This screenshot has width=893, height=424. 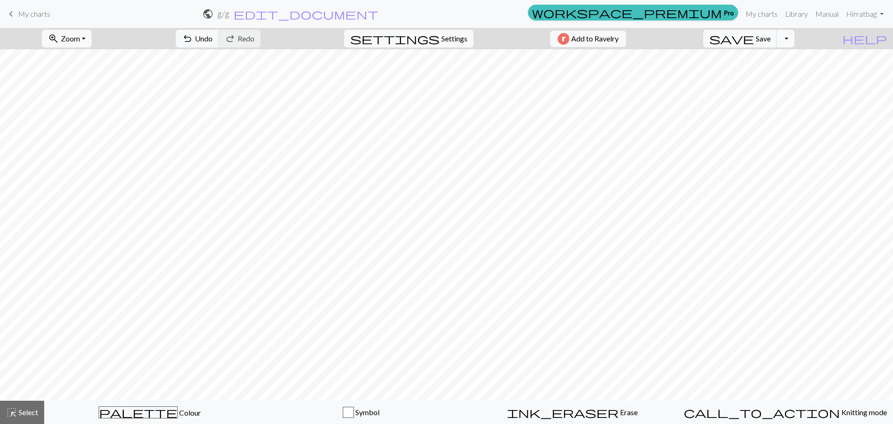 I want to click on span: Knitting mode, so click(x=864, y=412).